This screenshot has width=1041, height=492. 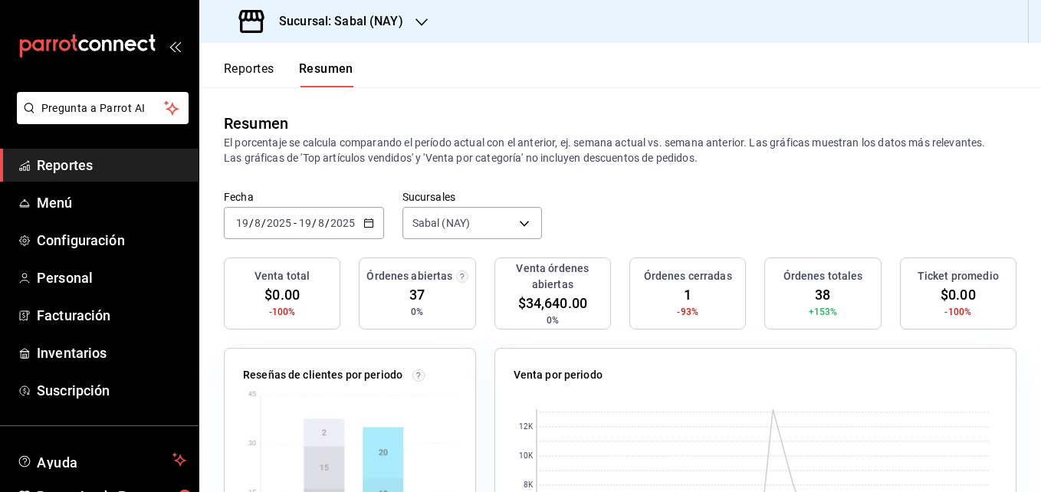 What do you see at coordinates (958, 276) in the screenshot?
I see `h3: Ticket promedio` at bounding box center [958, 276].